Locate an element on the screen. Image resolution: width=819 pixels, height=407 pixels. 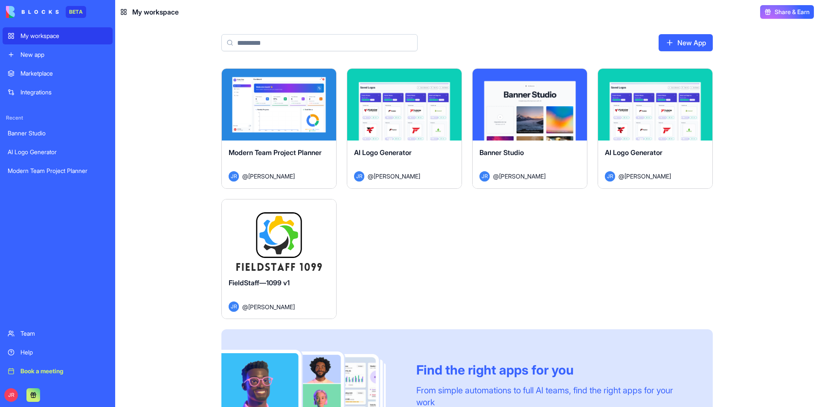
div: Find the right apps for you is located at coordinates (554, 370).